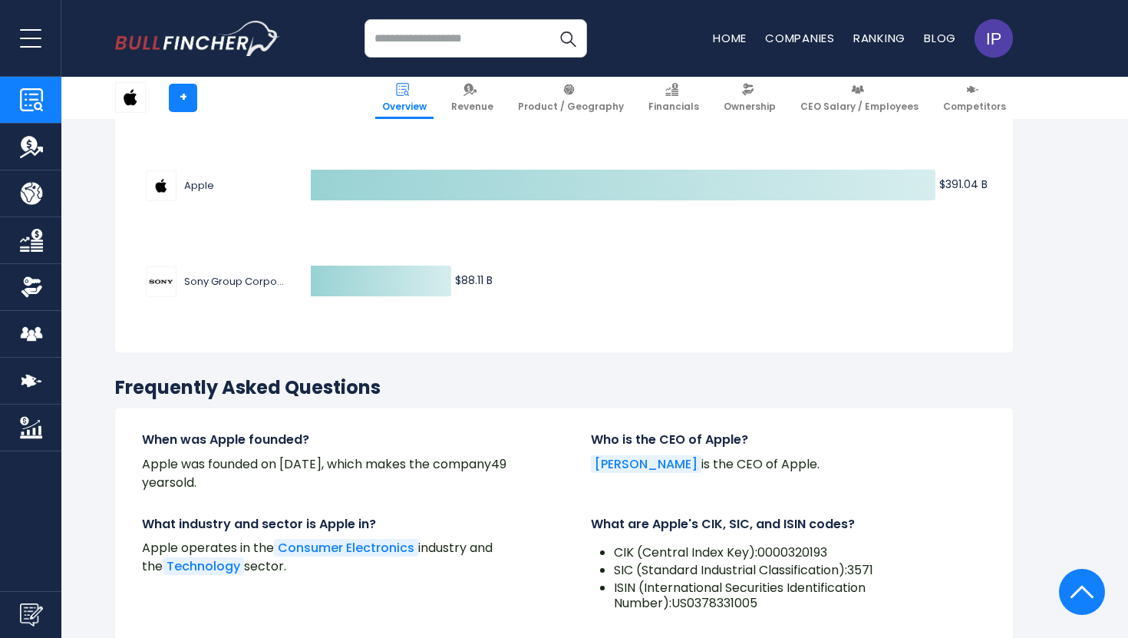 The height and width of the screenshot is (638, 1128). Describe the element at coordinates (879, 38) in the screenshot. I see `a: Ranking` at that location.